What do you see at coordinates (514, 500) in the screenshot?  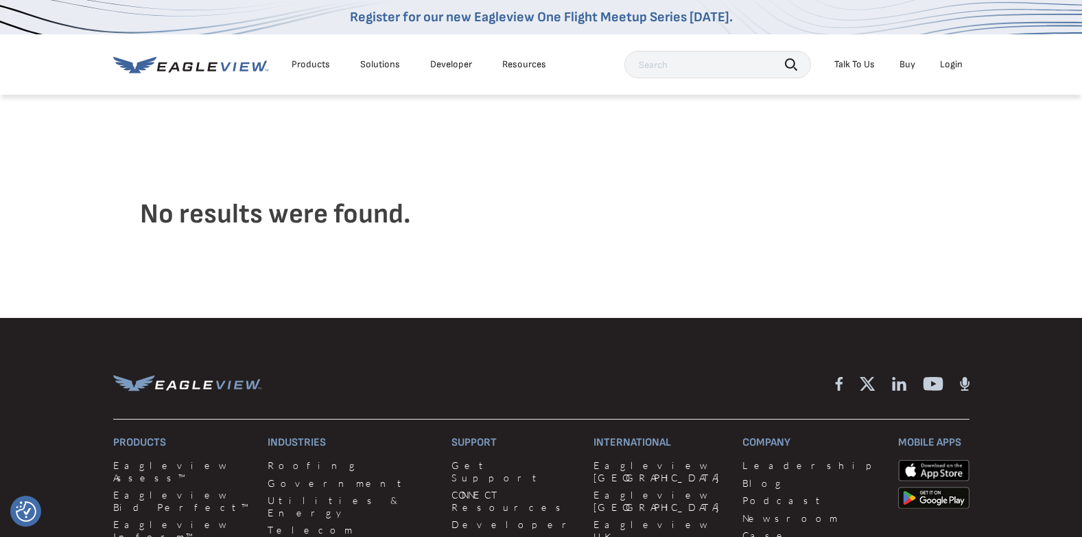 I see `a: CONNECT Resources` at bounding box center [514, 500].